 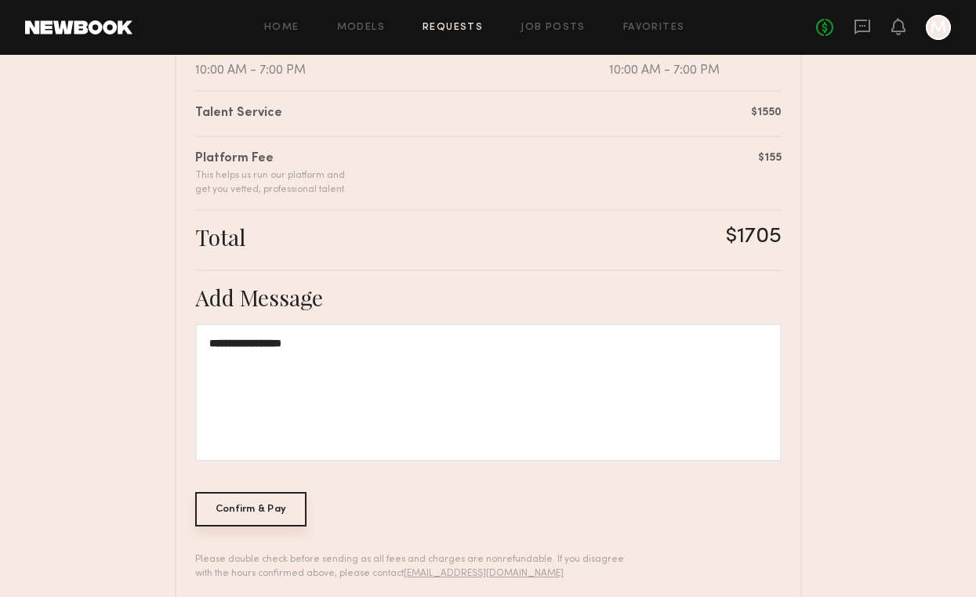 What do you see at coordinates (553, 27) in the screenshot?
I see `a: Job Posts` at bounding box center [553, 27].